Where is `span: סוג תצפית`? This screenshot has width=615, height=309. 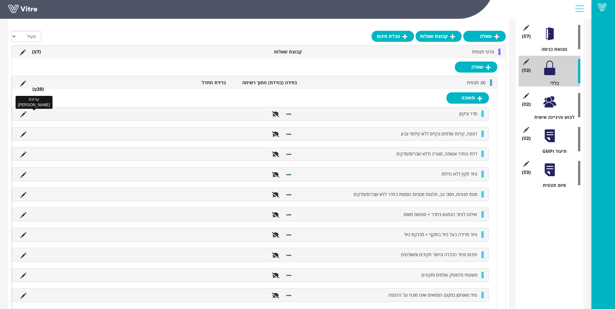 span: סוג תצפית is located at coordinates (476, 82).